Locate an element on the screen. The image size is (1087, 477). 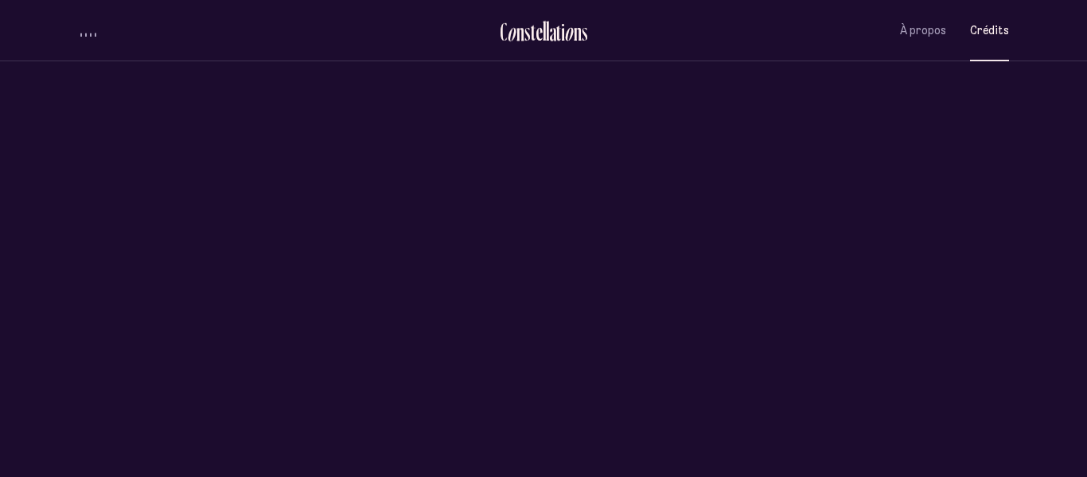
button: À propos is located at coordinates (923, 30).